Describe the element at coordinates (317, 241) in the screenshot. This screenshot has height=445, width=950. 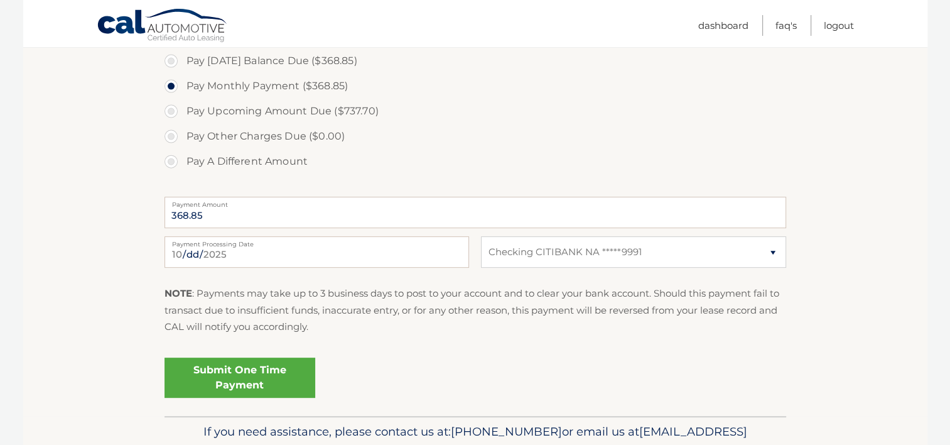
I see `label: Payment Processing Date` at that location.